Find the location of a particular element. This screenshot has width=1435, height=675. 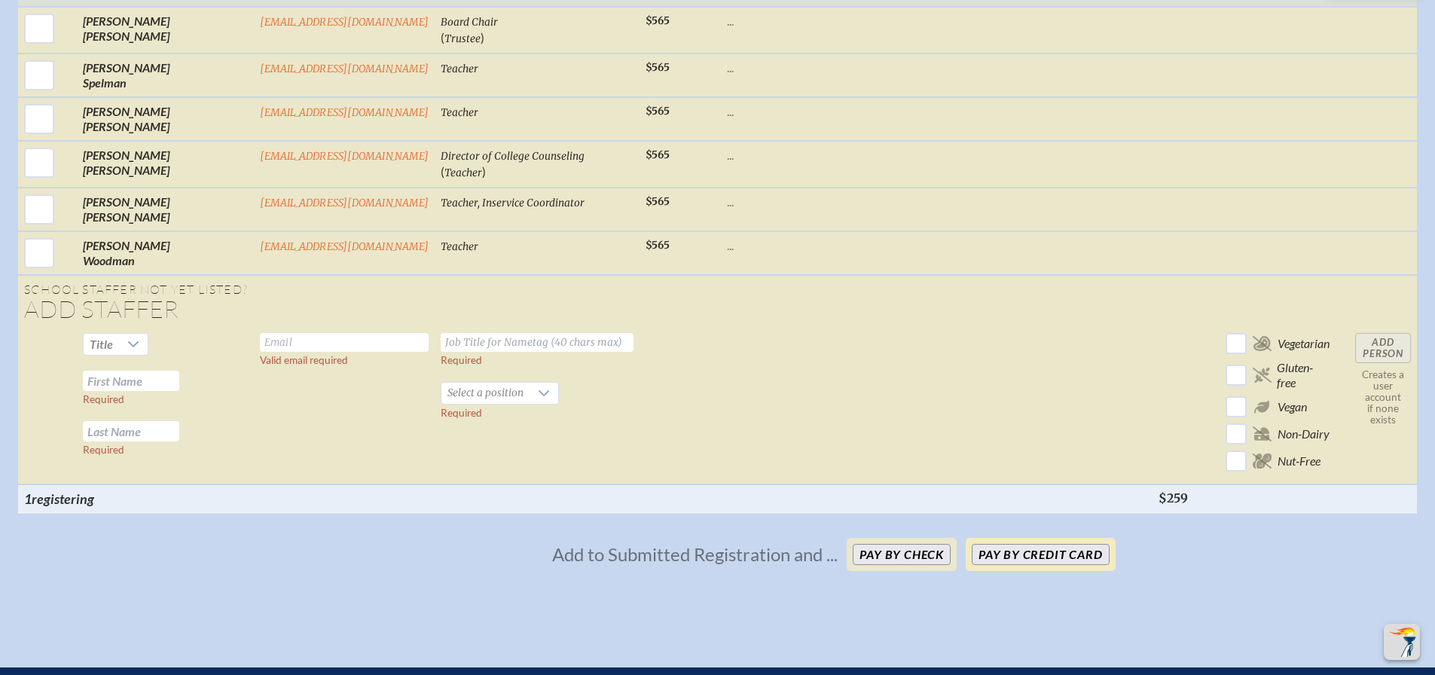

span: Select a position is located at coordinates (485, 393).